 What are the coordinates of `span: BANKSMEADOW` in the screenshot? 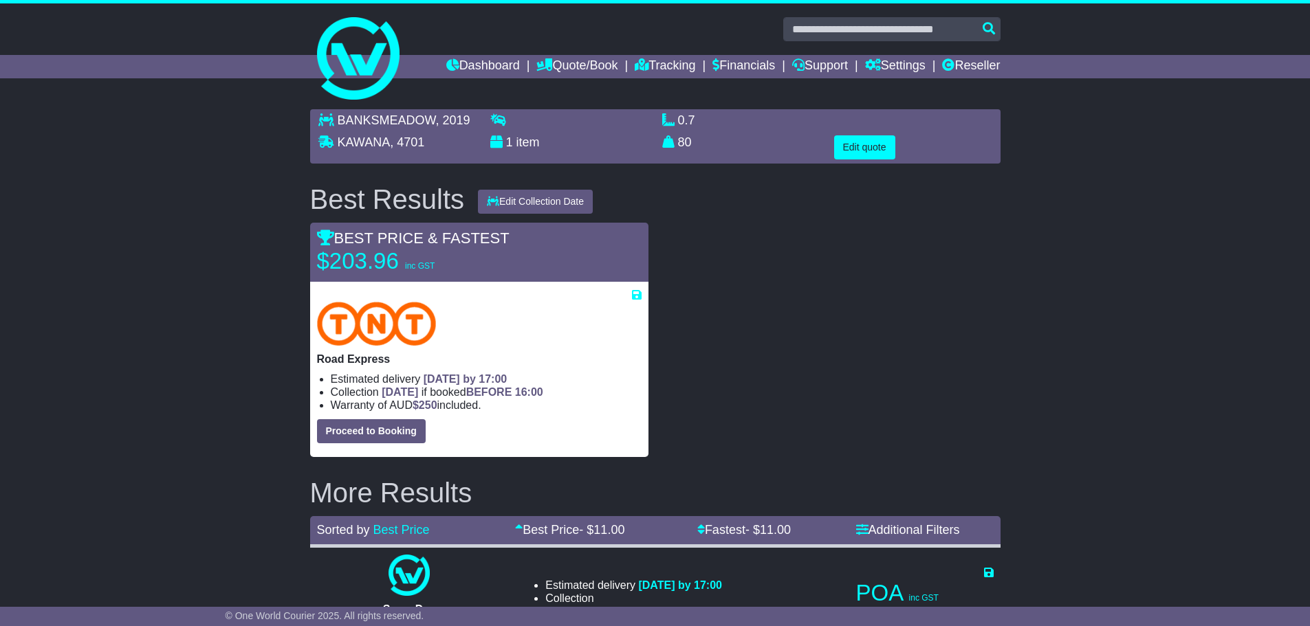 It's located at (386, 120).